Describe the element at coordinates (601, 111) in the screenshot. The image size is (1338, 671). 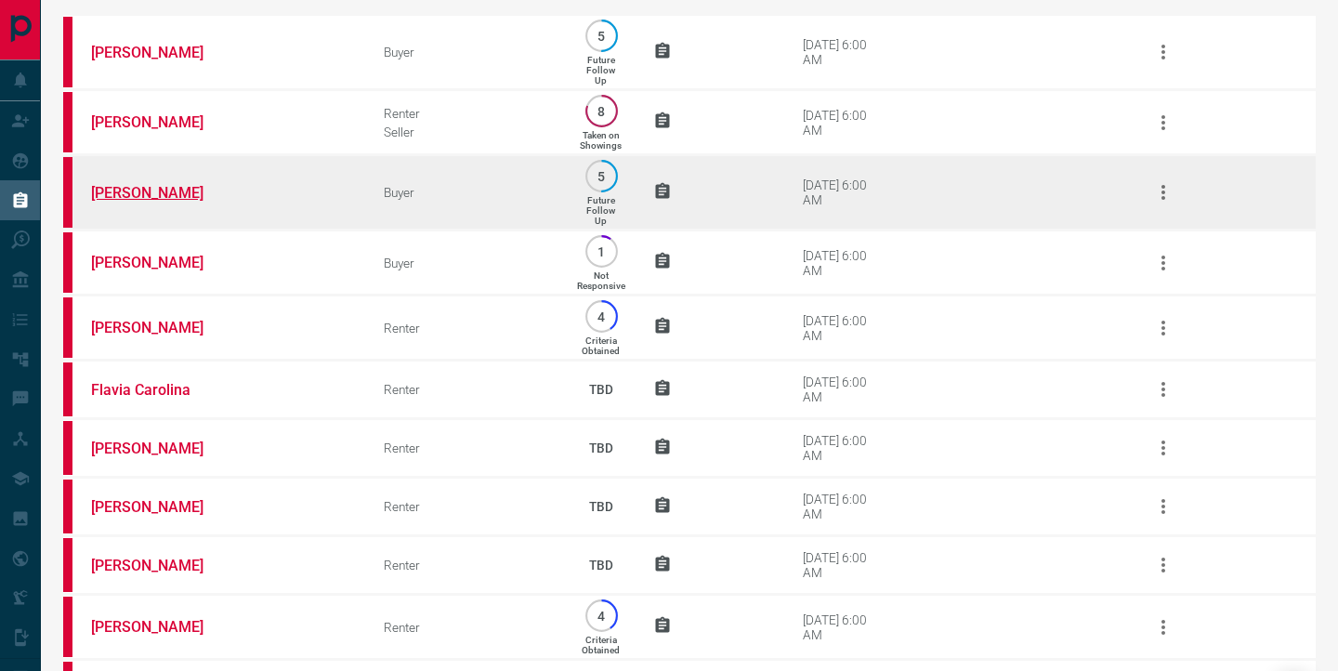
I see `p: 8` at that location.